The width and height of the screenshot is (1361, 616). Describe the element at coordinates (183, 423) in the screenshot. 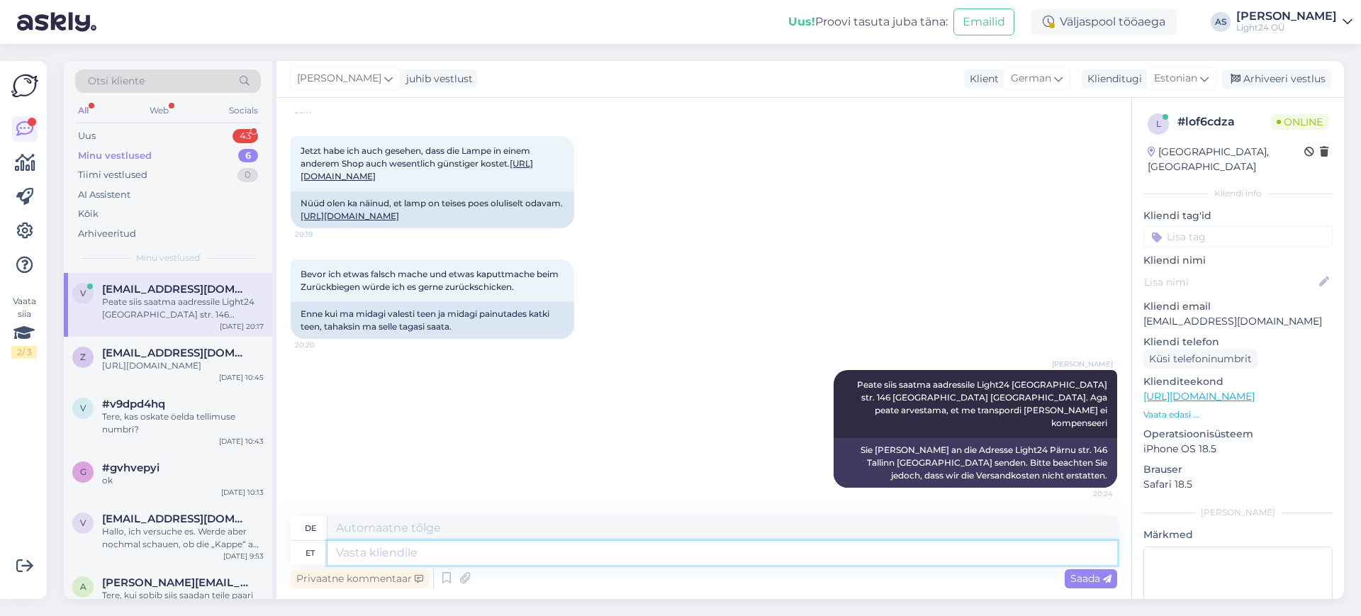

I see `div: Tere, kas oskate öelda tellimuse numbri?` at that location.